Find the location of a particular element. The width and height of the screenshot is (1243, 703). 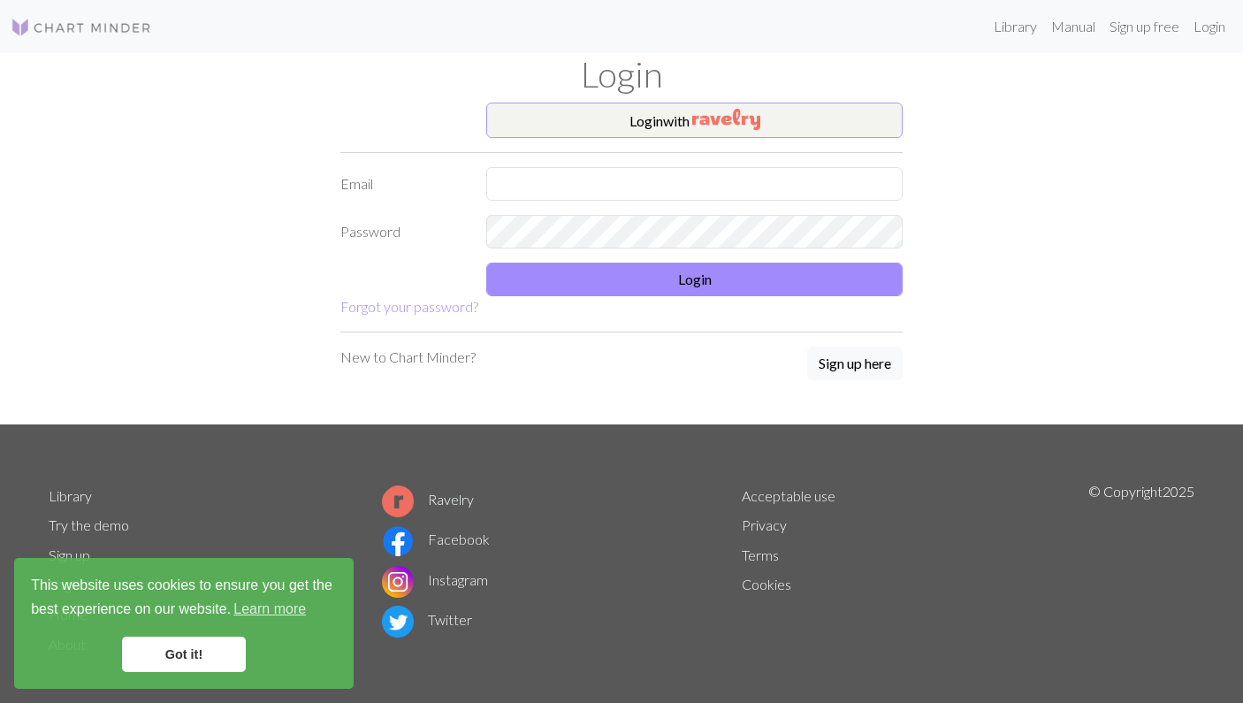

a: Privacy is located at coordinates (764, 524).